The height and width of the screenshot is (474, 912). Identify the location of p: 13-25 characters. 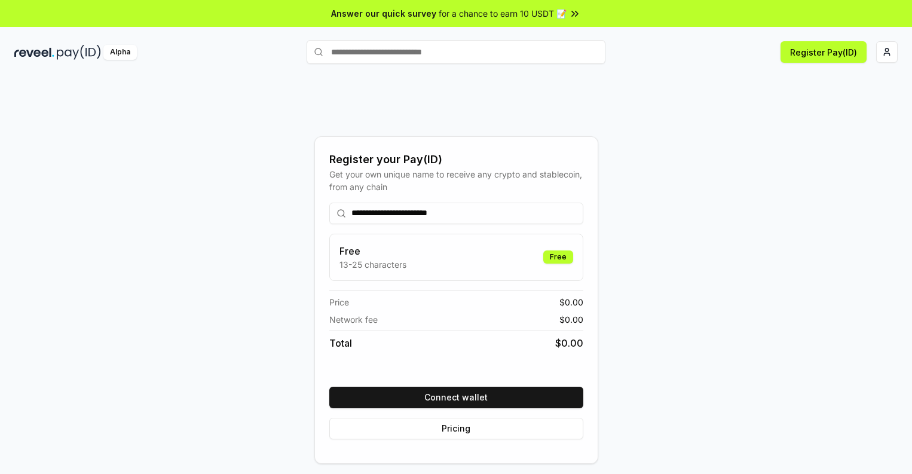
(373, 264).